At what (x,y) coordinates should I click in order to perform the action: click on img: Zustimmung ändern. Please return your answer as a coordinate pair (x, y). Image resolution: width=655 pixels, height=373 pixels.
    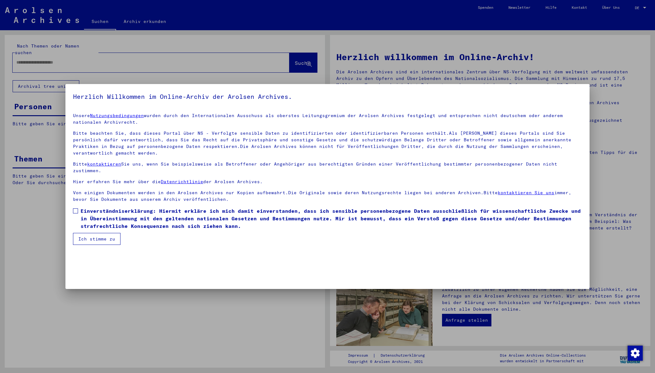
    Looking at the image, I should click on (635, 353).